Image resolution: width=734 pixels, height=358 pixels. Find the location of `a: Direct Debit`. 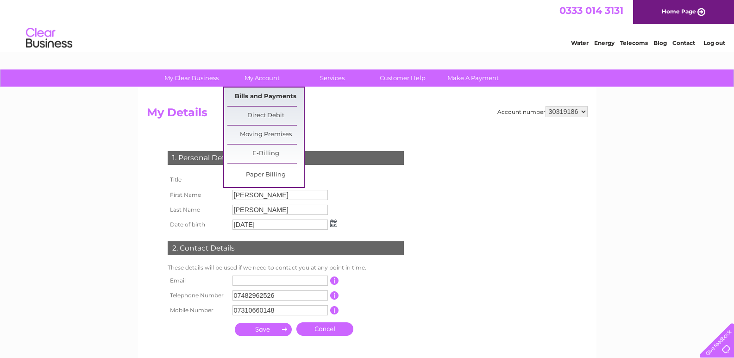

a: Direct Debit is located at coordinates (265, 116).